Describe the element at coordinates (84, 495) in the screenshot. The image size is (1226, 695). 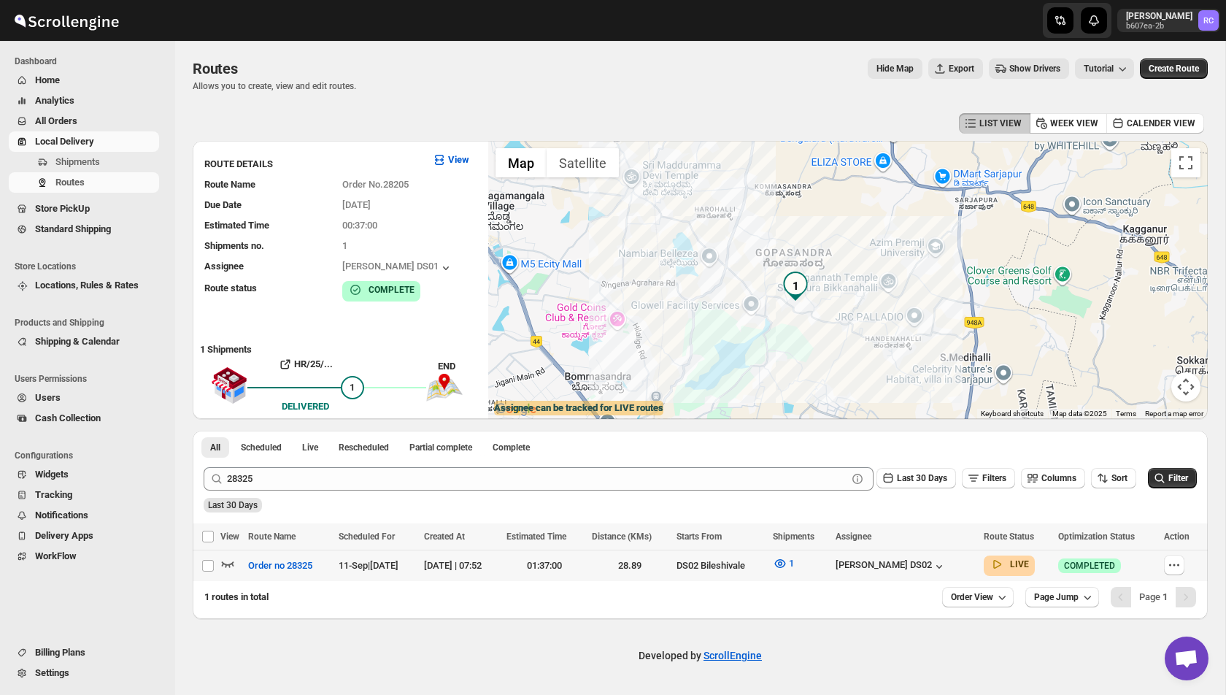
I see `button: Tracking` at that location.